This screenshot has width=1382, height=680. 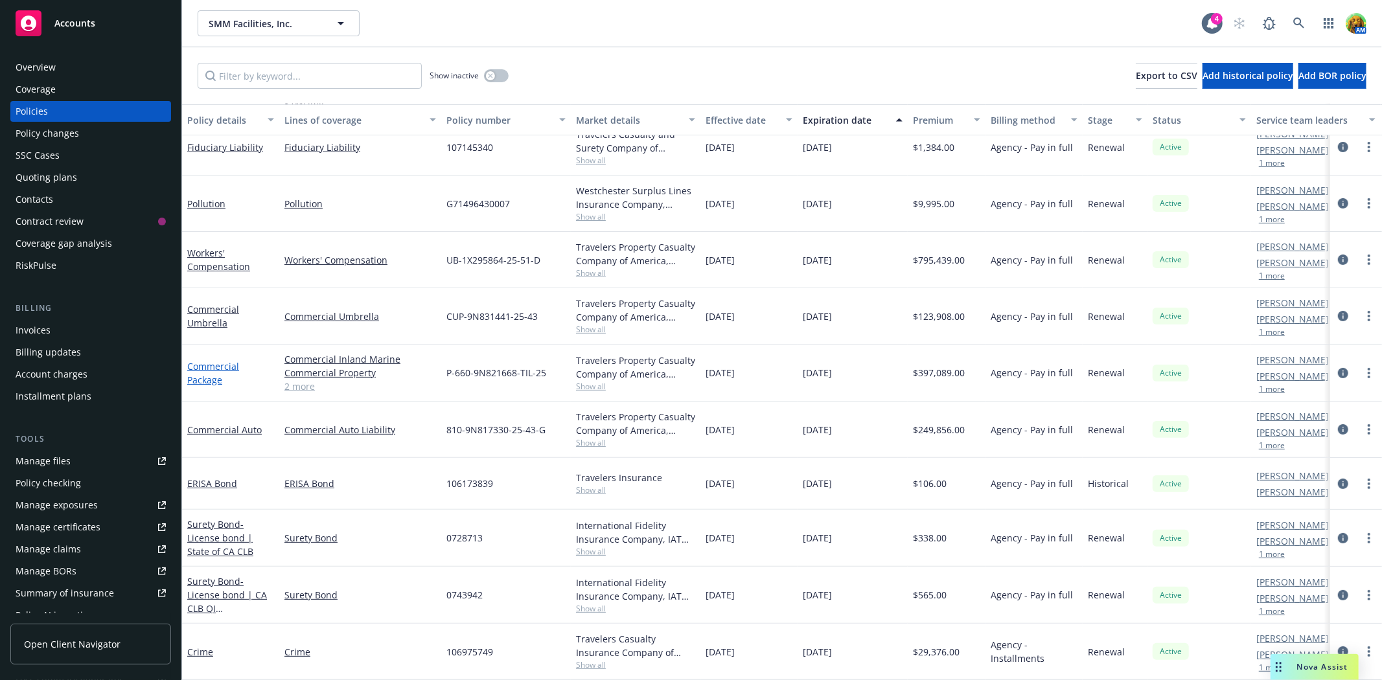 I want to click on a: Pollution, so click(x=206, y=203).